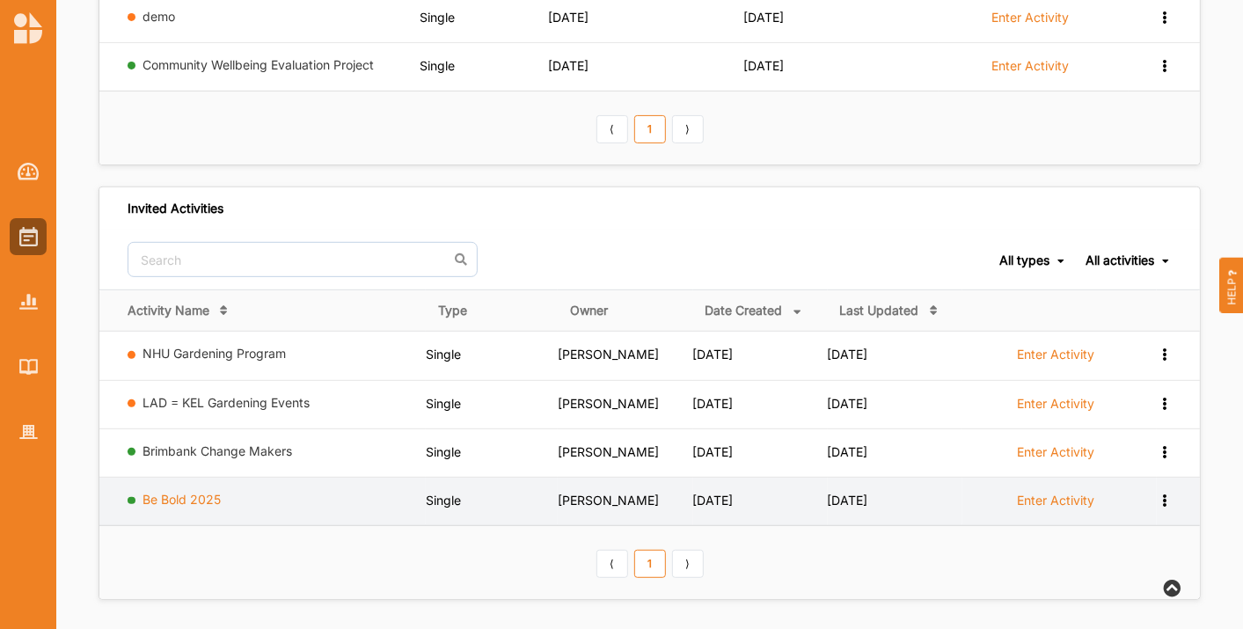  What do you see at coordinates (28, 28) in the screenshot?
I see `img: logo` at bounding box center [28, 28].